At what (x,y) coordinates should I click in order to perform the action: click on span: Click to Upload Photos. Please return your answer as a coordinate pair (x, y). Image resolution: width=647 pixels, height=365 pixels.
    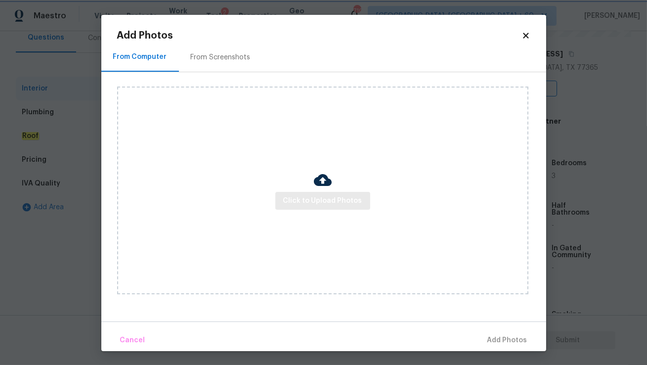
    Looking at the image, I should click on (323, 201).